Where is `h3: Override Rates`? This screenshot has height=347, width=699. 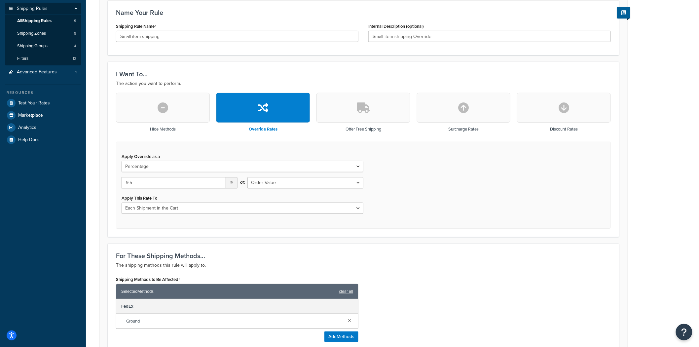
h3: Override Rates is located at coordinates (263, 129).